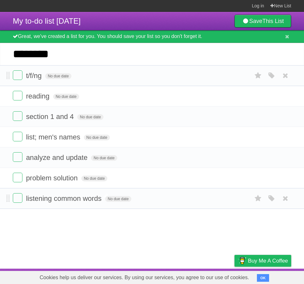  What do you see at coordinates (144, 278) in the screenshot?
I see `span: Cookies help us deliver our services. By using our services, you agree to our use of cookies.` at bounding box center [144, 278].